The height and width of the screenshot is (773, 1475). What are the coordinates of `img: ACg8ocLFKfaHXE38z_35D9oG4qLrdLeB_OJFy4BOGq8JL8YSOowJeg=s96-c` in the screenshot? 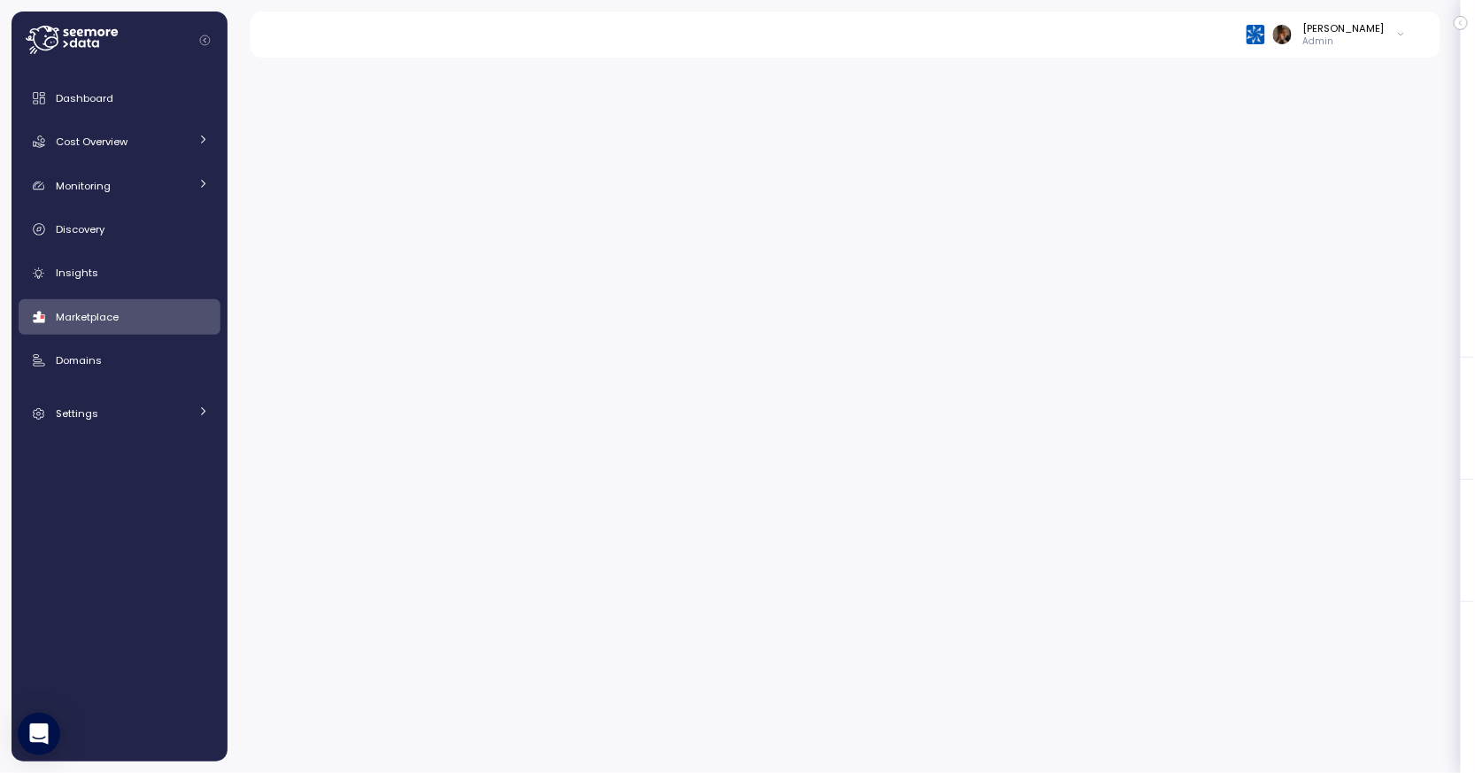 It's located at (1282, 34).